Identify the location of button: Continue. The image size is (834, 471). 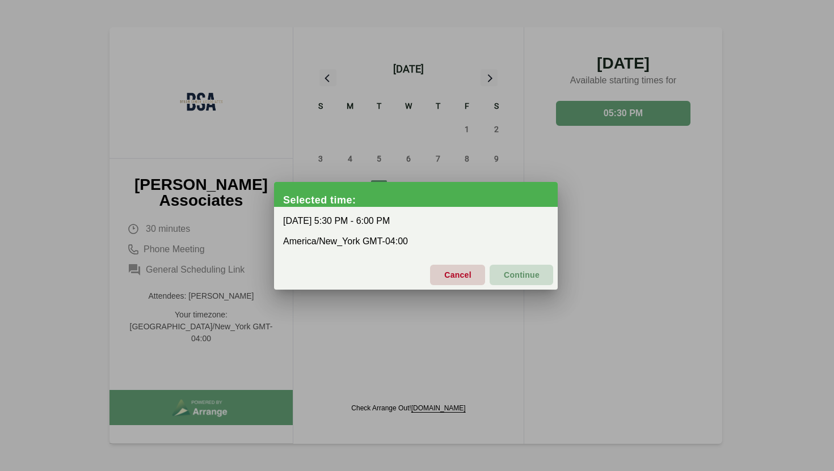
(521, 275).